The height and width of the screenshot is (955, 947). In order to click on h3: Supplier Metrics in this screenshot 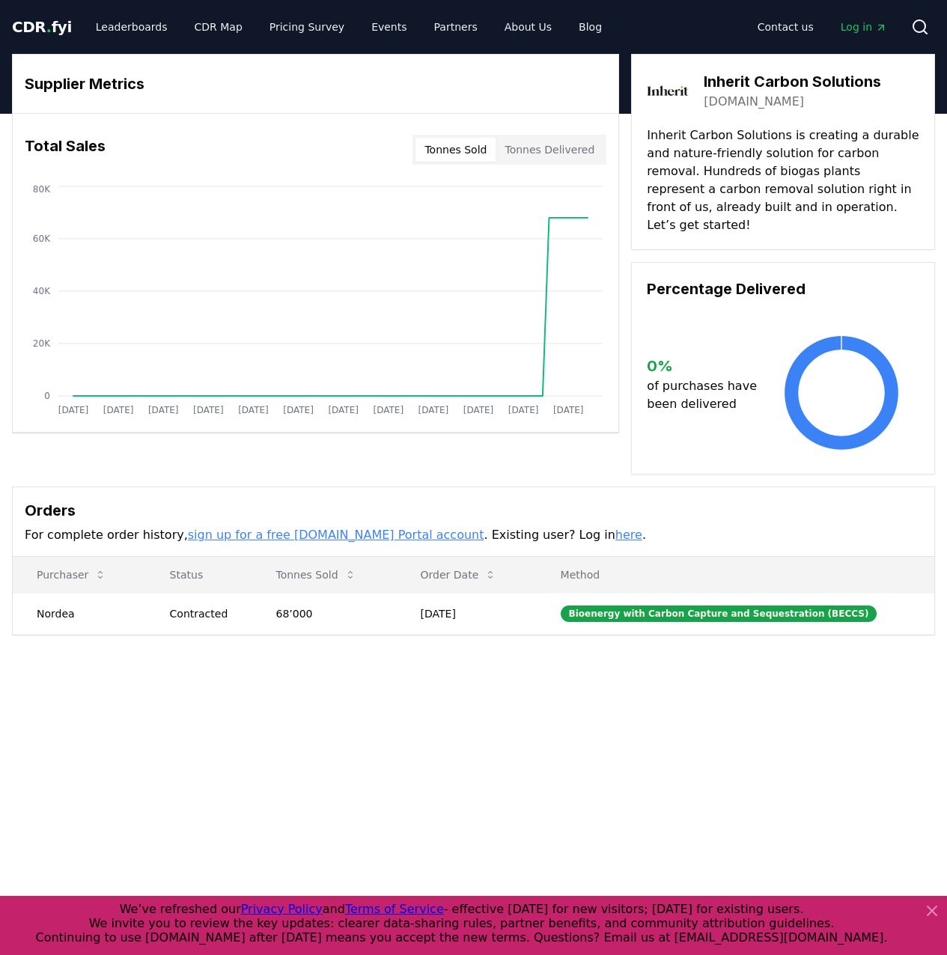, I will do `click(315, 84)`.